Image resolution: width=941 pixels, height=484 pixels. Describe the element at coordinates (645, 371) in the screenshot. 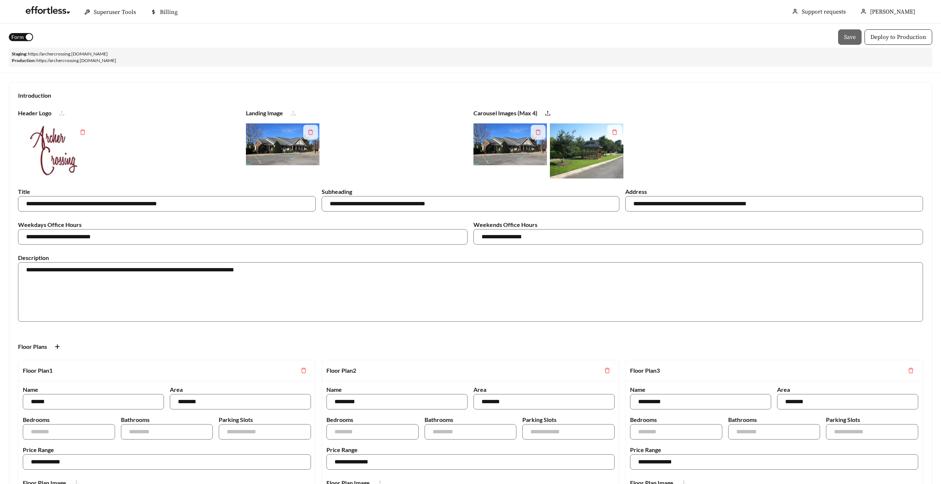

I see `strong: Floor Plan 3` at that location.